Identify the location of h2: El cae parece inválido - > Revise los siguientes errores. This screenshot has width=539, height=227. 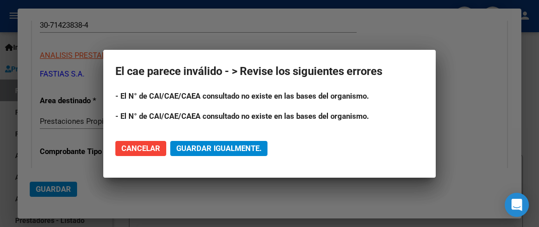
(269, 71).